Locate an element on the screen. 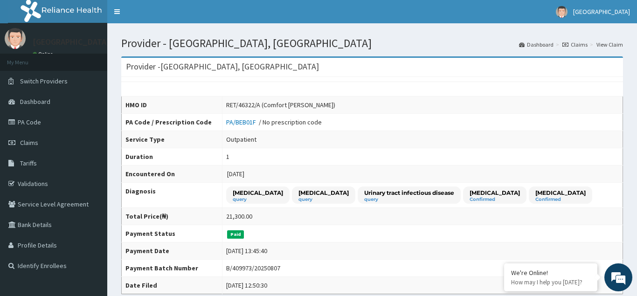 The image size is (637, 296). th: Payment Status is located at coordinates (172, 233).